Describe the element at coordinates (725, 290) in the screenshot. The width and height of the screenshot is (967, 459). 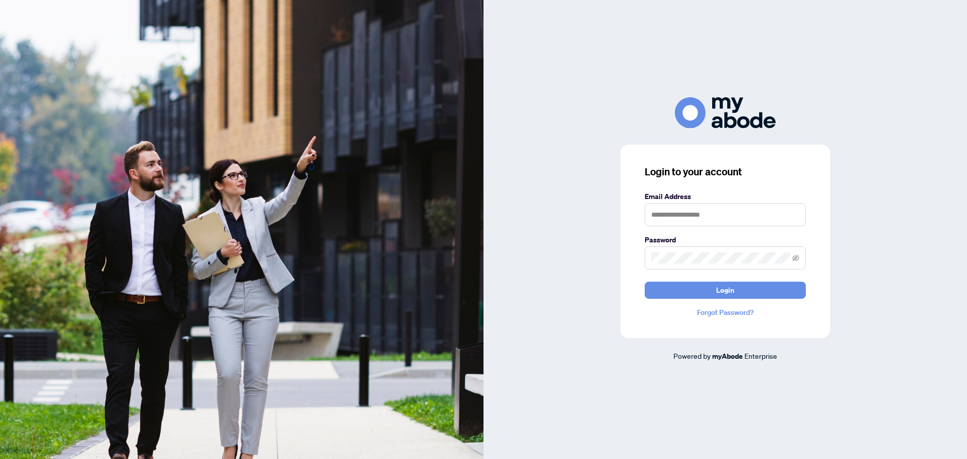
I see `button: Login` at that location.